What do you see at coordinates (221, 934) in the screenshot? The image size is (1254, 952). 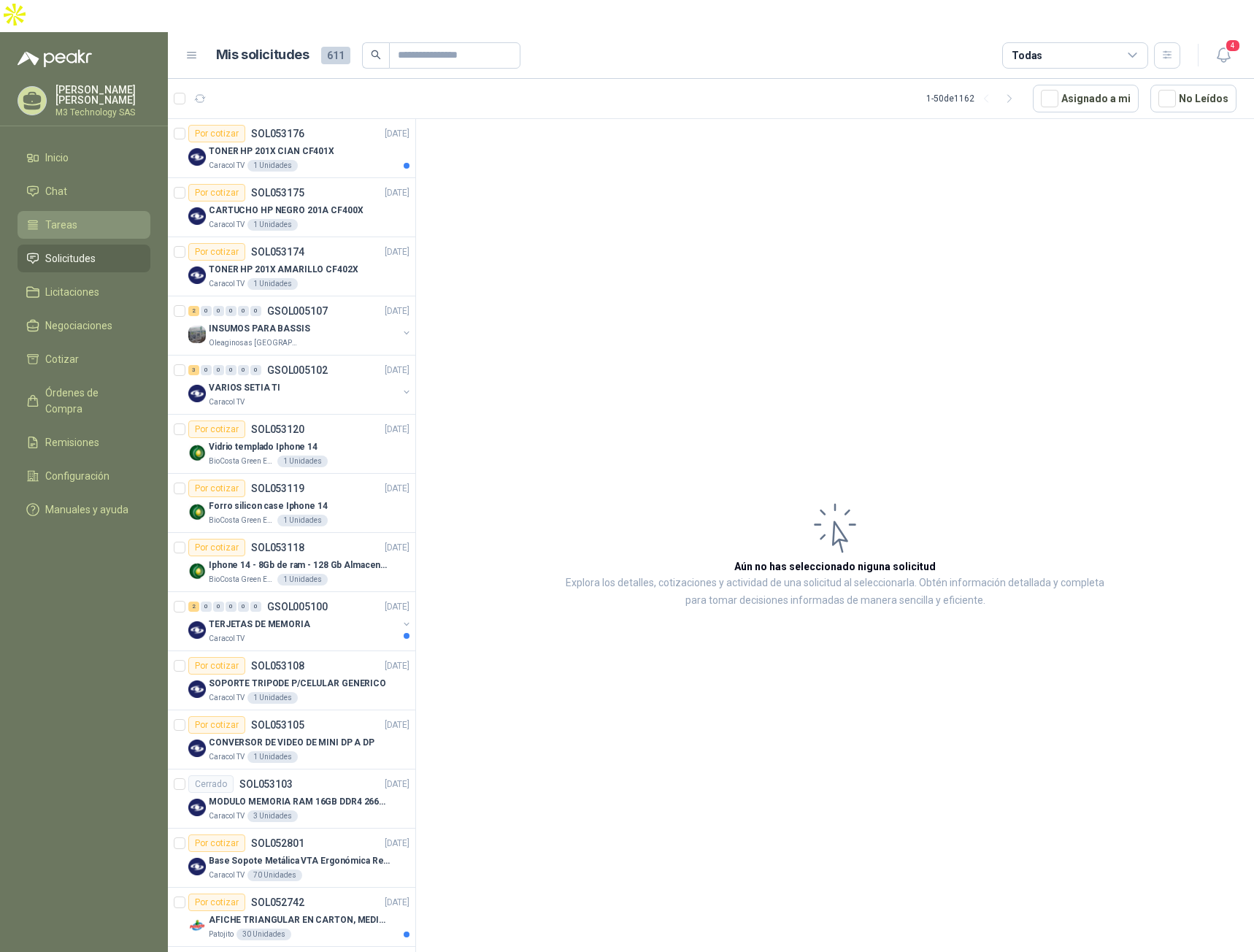 I see `p: Patojito` at bounding box center [221, 934].